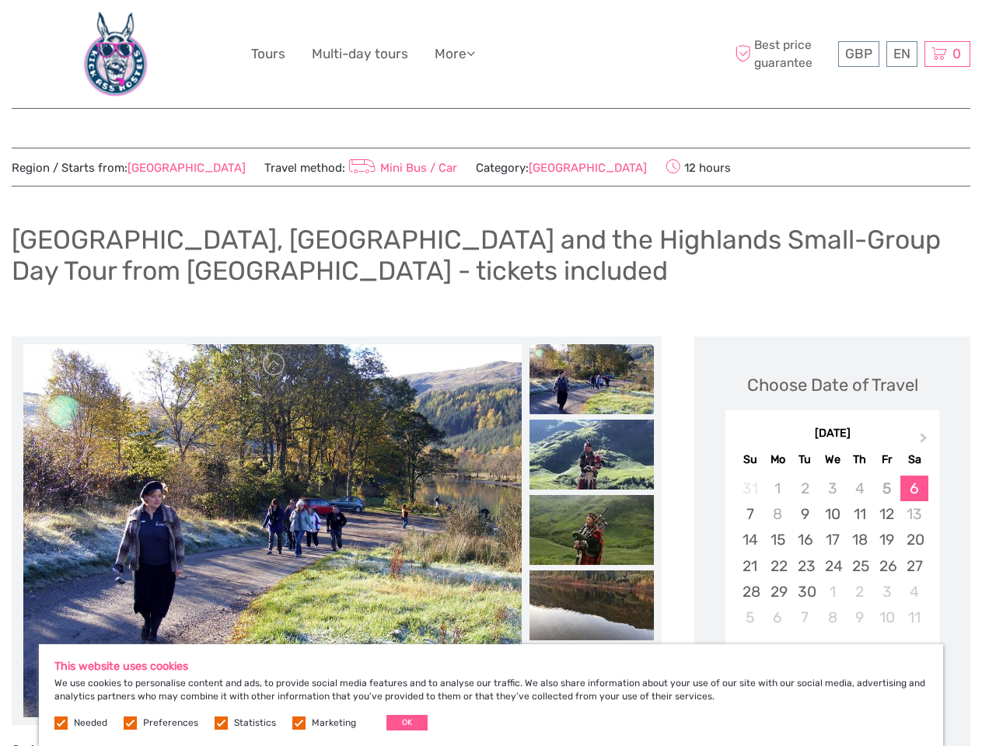 The height and width of the screenshot is (746, 982). What do you see at coordinates (360, 54) in the screenshot?
I see `a: Multi-day tours` at bounding box center [360, 54].